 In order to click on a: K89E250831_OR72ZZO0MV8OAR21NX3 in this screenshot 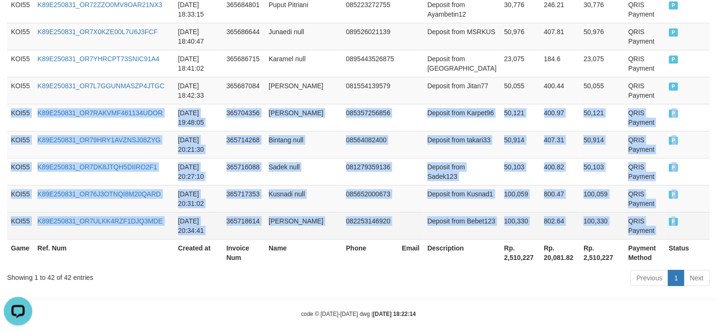, I will do `click(100, 5)`.